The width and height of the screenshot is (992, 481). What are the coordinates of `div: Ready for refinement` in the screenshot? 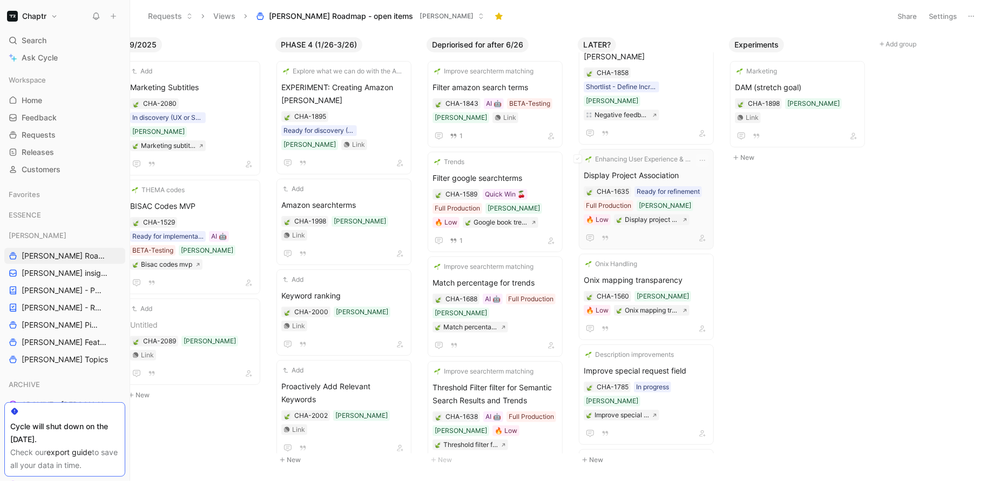 It's located at (668, 192).